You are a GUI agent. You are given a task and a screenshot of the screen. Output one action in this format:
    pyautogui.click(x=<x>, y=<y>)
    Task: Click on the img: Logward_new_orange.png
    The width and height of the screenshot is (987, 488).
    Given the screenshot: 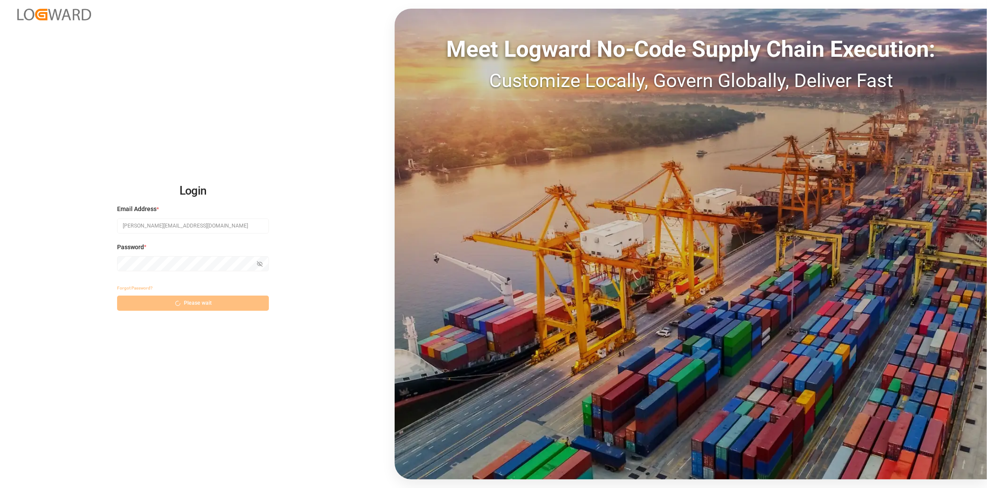 What is the action you would take?
    pyautogui.click(x=54, y=14)
    